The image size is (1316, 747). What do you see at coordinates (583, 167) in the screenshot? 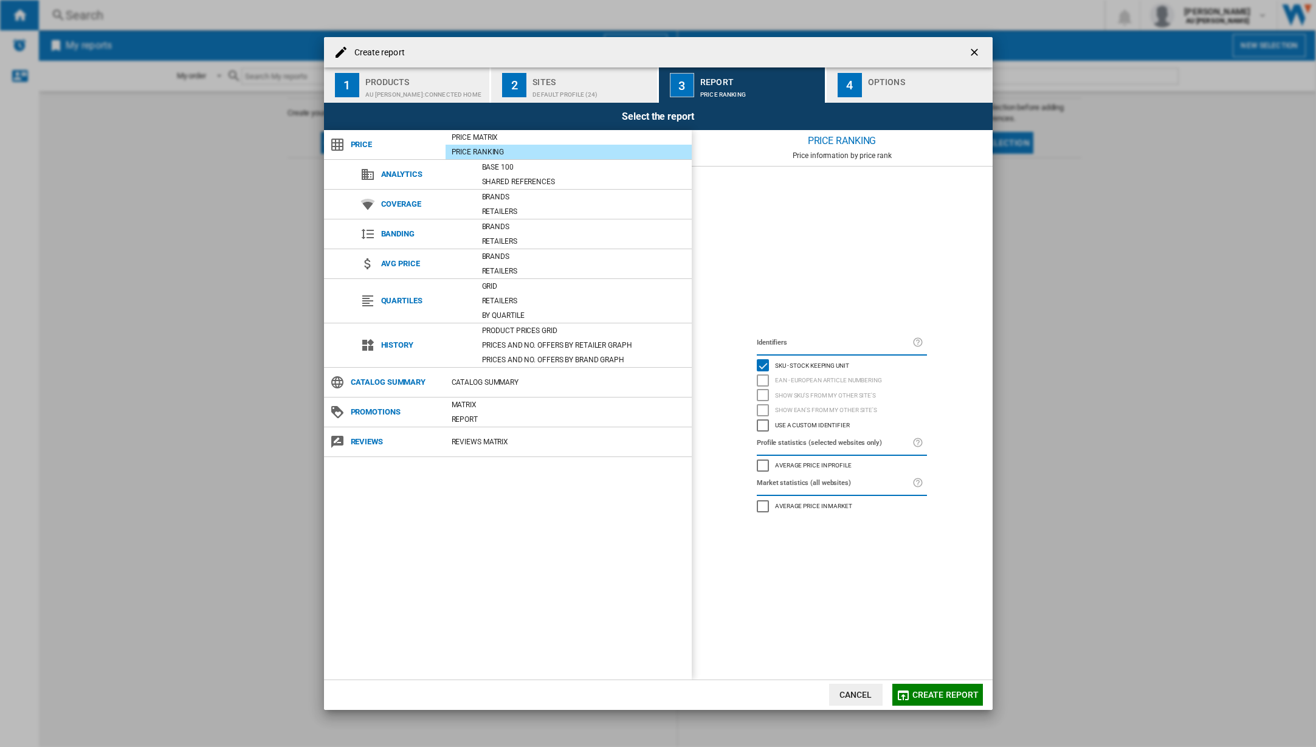
I see `div: Base 100` at bounding box center [583, 167].